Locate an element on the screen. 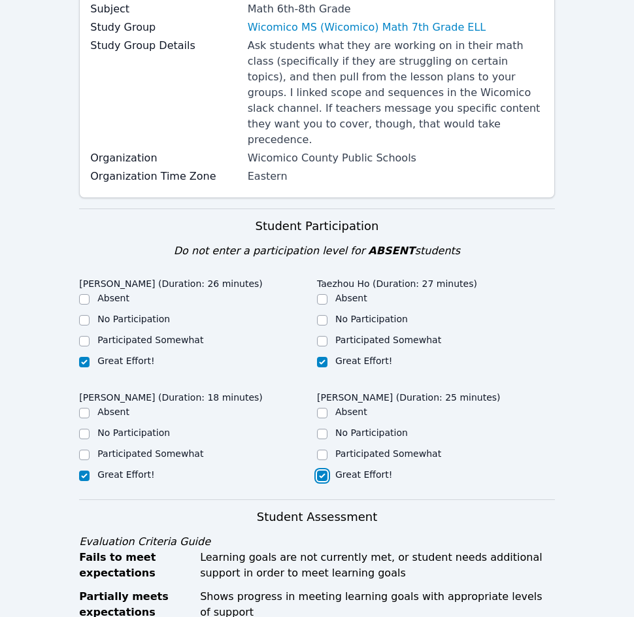 The height and width of the screenshot is (617, 634). div: Eastern is located at coordinates (396, 177).